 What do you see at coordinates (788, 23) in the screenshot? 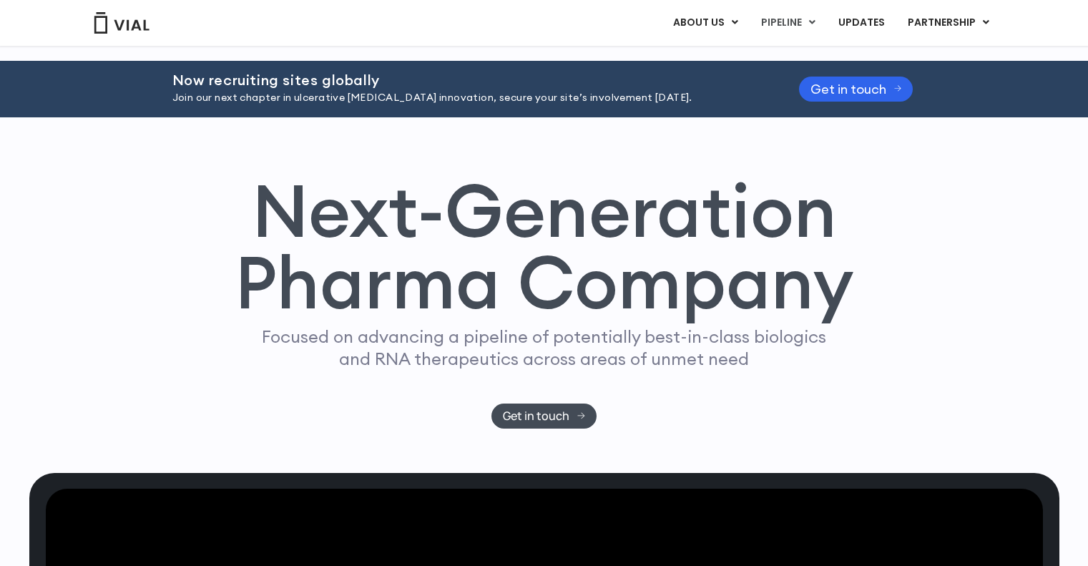
I see `a: PIPELINEMenu Toggle` at bounding box center [788, 23].